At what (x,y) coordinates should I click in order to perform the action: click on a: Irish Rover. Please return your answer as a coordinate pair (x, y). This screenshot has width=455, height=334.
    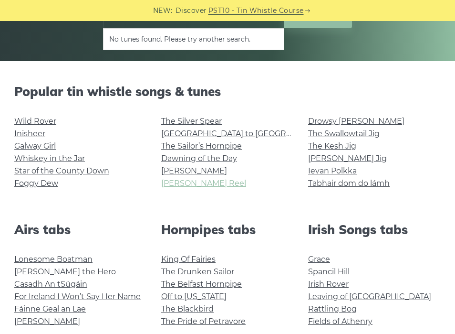
    Looking at the image, I should click on (328, 284).